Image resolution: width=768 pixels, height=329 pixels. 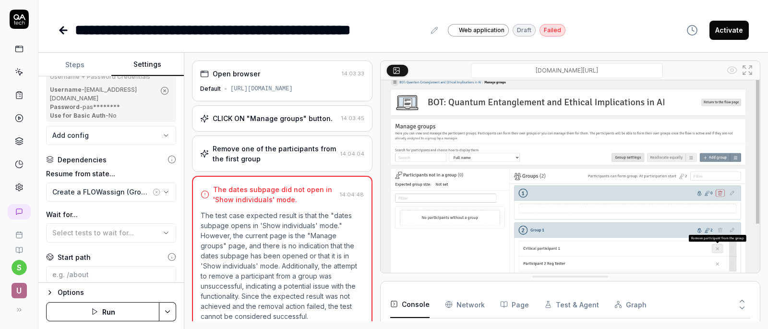 What do you see at coordinates (101, 192) in the screenshot?
I see `div: Create a FLOWassign (Group submission)` at bounding box center [101, 192].